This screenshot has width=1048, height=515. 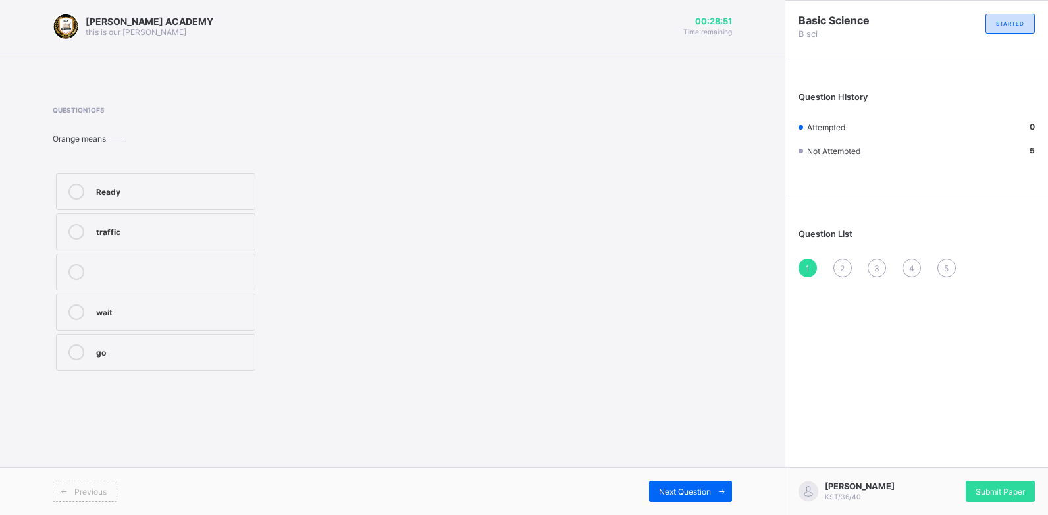 I want to click on div: go, so click(x=172, y=351).